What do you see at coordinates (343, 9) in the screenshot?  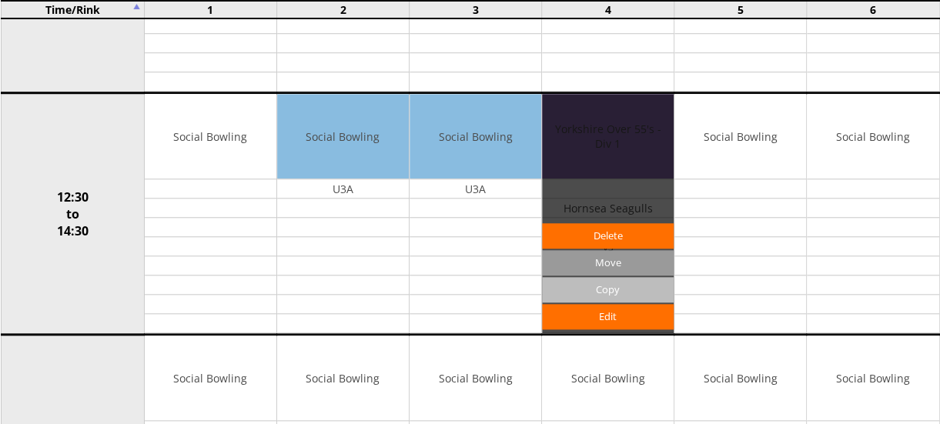 I see `td: 2` at bounding box center [343, 9].